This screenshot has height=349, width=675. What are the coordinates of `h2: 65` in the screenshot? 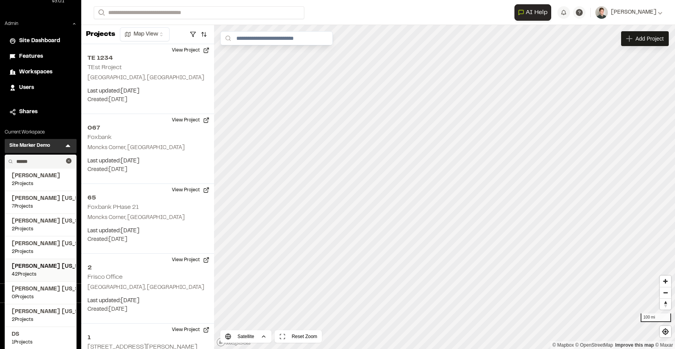 It's located at (148, 198).